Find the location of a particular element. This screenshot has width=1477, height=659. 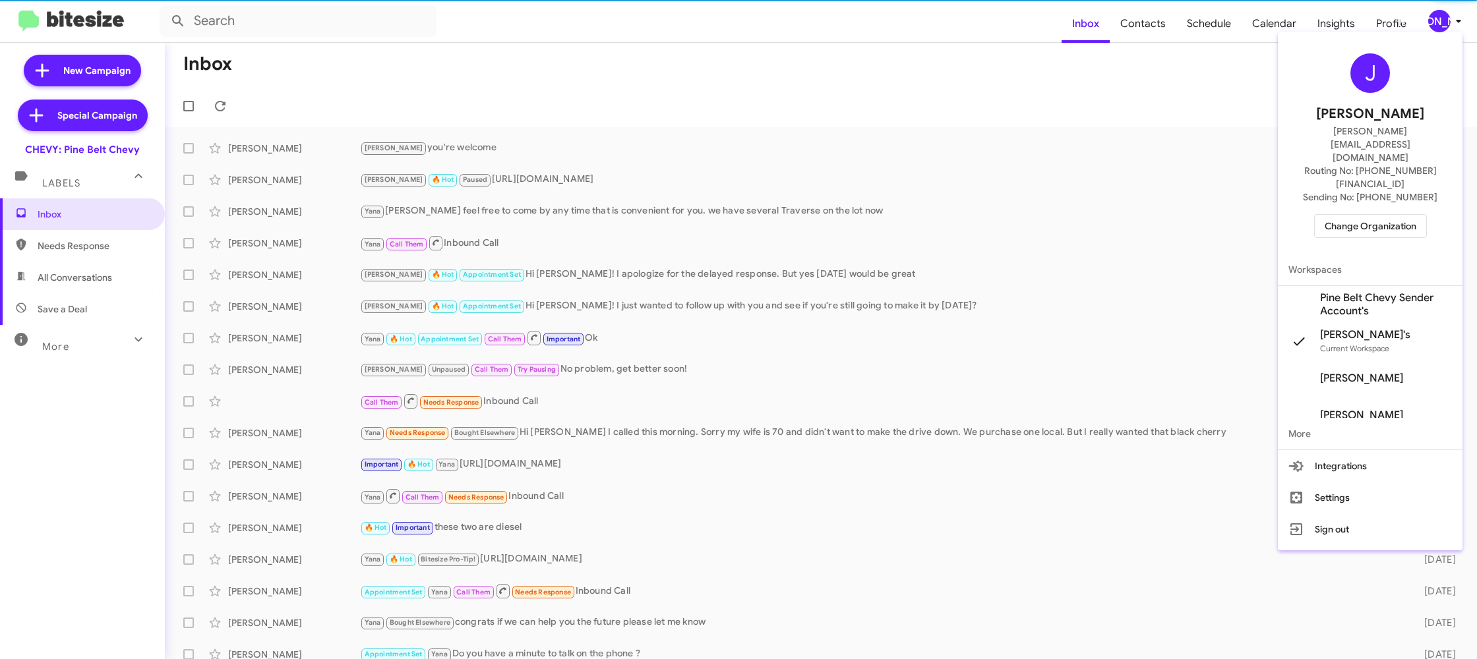

button: Integrations is located at coordinates (1370, 466).